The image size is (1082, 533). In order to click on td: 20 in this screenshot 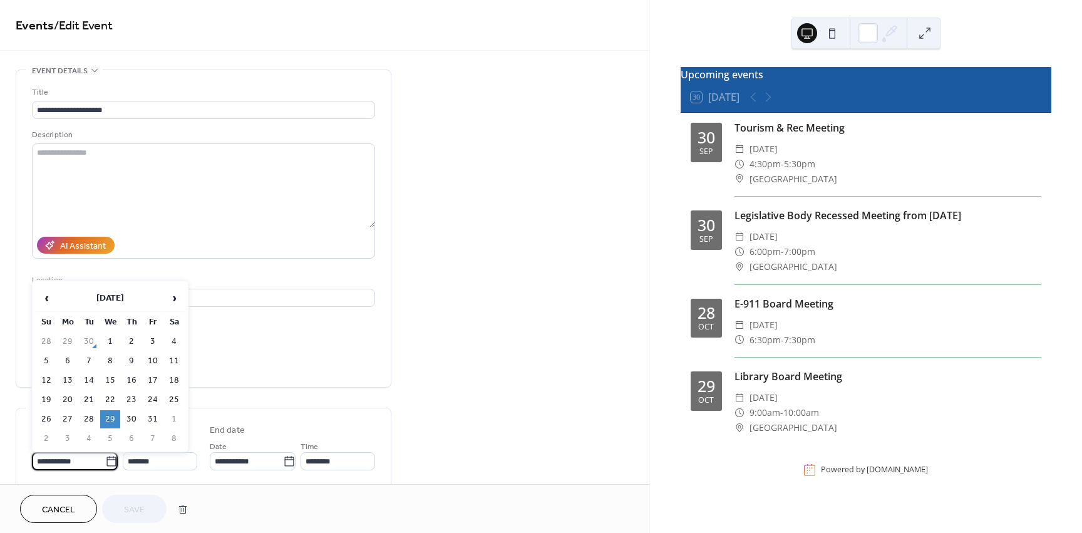, I will do `click(68, 400)`.